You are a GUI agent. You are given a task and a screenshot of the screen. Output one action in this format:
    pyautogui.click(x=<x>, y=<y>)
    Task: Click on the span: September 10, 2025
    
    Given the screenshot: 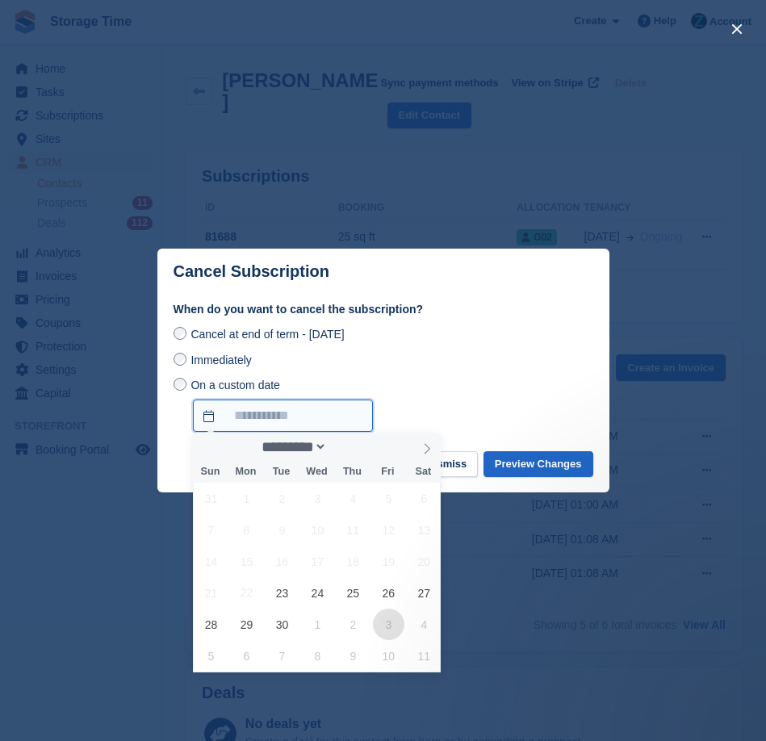 What is the action you would take?
    pyautogui.click(x=317, y=530)
    